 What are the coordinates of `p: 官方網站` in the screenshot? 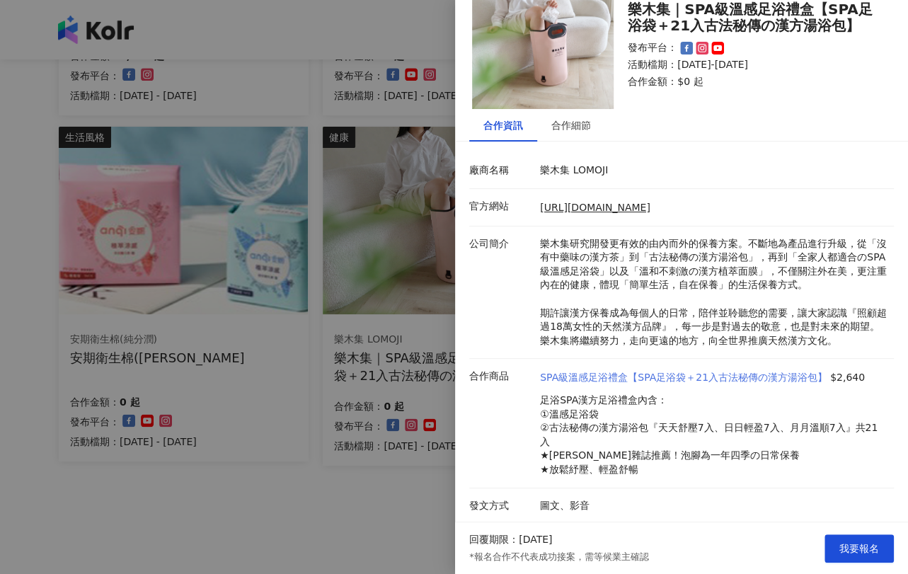 It's located at (501, 207).